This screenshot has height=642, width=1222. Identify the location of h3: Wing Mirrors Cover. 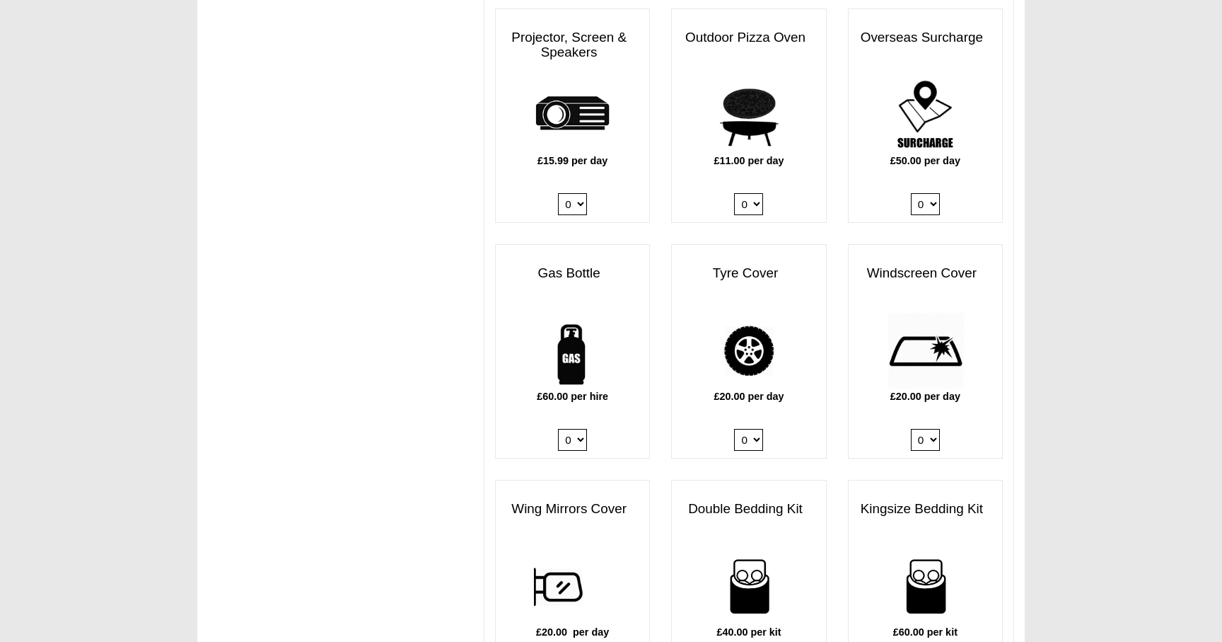
(572, 509).